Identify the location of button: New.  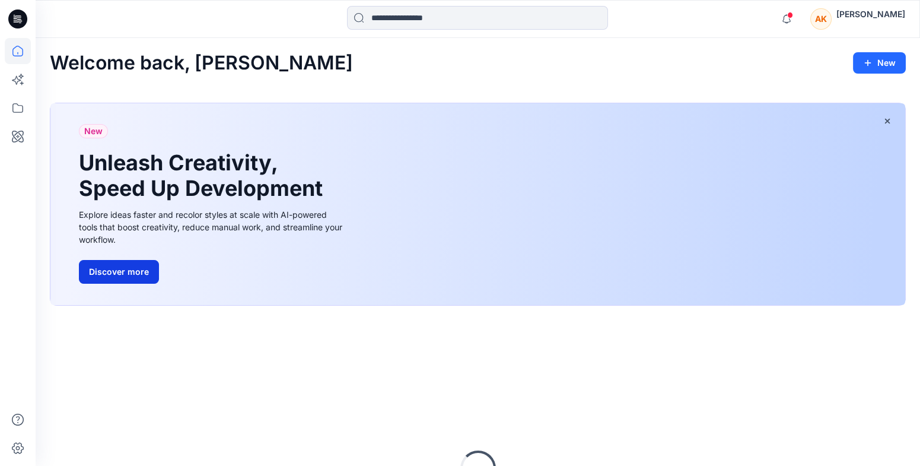
(879, 63).